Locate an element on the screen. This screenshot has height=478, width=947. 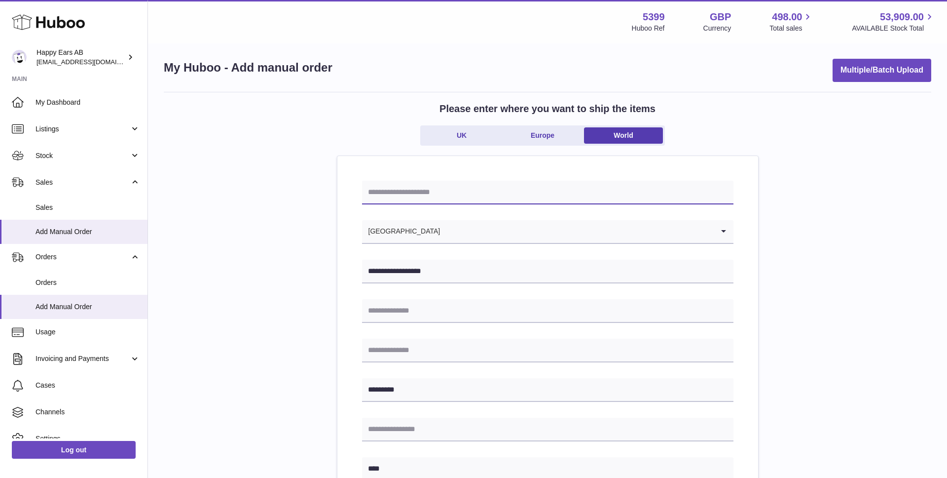
div: Currency is located at coordinates (717, 28).